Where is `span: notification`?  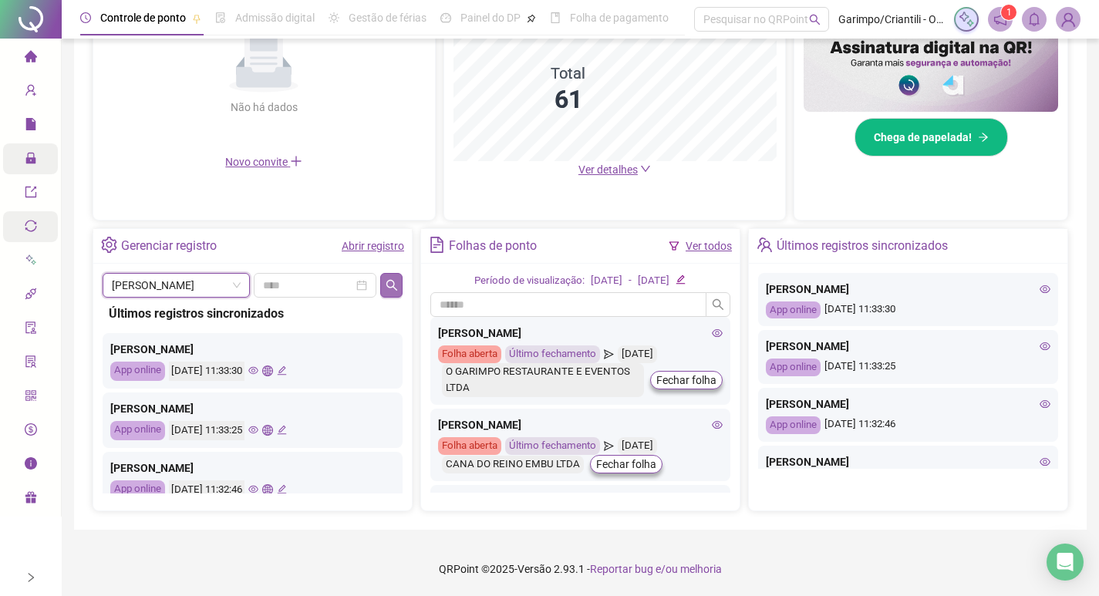
span: notification is located at coordinates (1000, 19).